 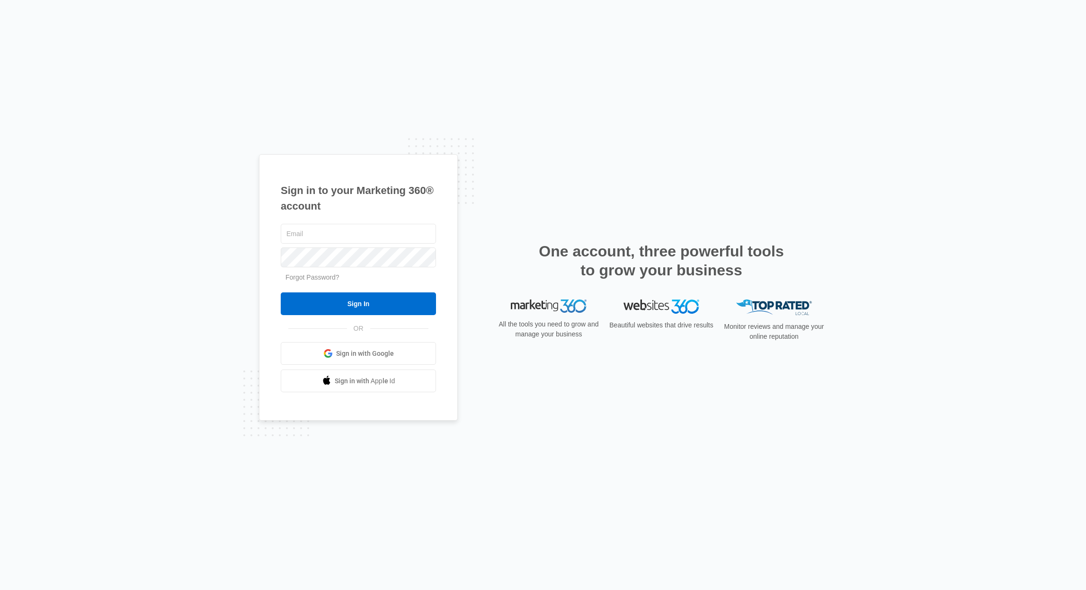 What do you see at coordinates (774, 307) in the screenshot?
I see `img: Top Rated Local` at bounding box center [774, 307].